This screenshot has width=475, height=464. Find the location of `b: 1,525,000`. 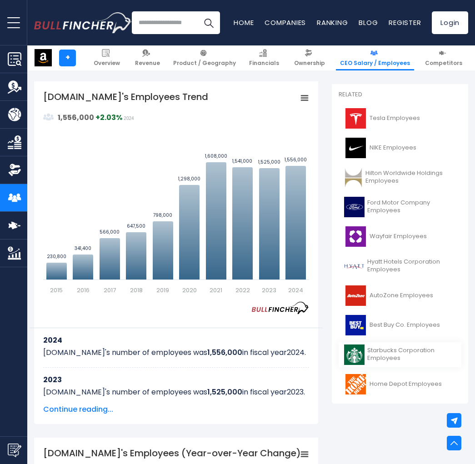

b: 1,525,000 is located at coordinates (224, 392).